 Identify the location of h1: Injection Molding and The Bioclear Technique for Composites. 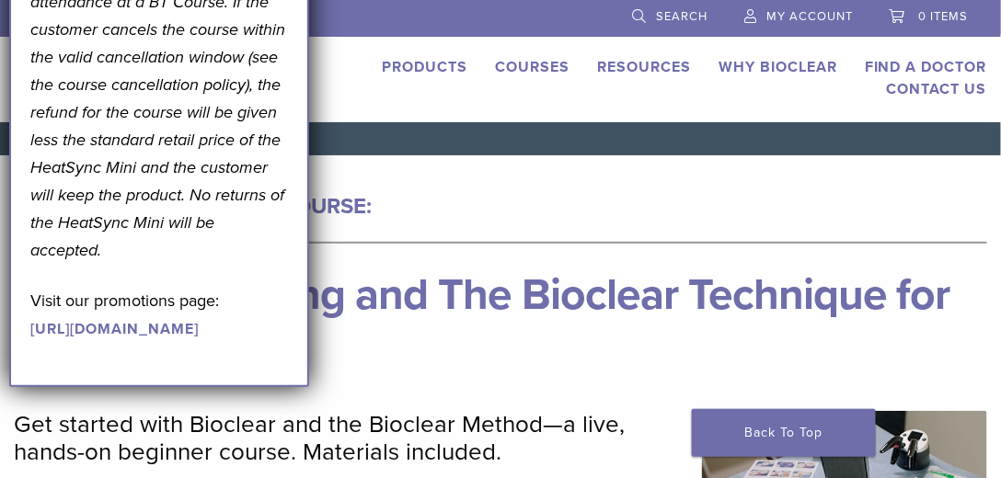
(500, 317).